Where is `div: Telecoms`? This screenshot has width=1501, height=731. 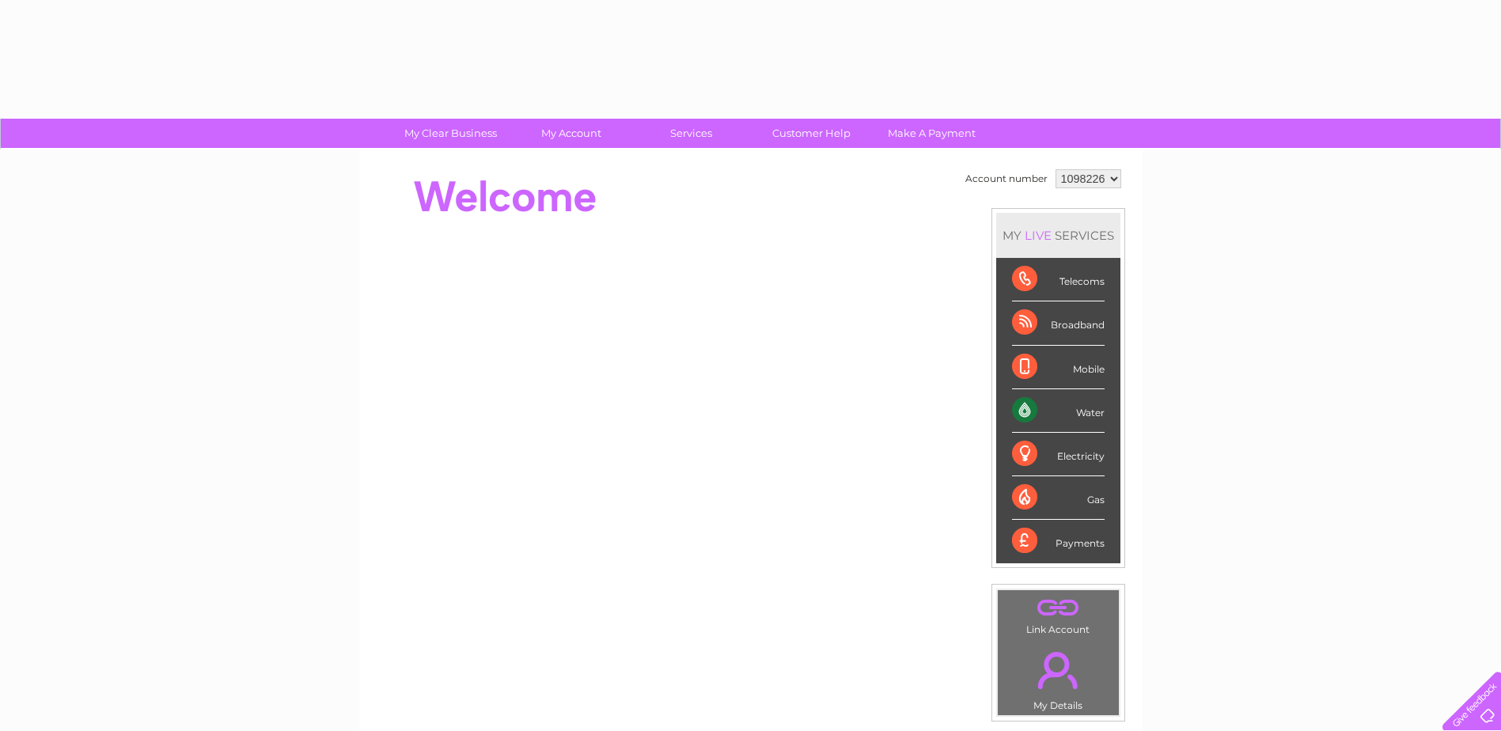 div: Telecoms is located at coordinates (1058, 279).